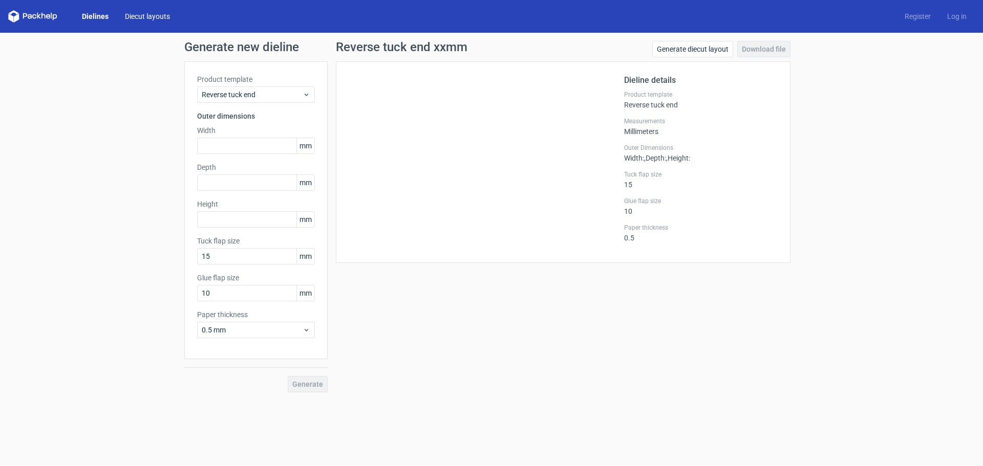  Describe the element at coordinates (256, 116) in the screenshot. I see `h3: Outer dimensions` at that location.